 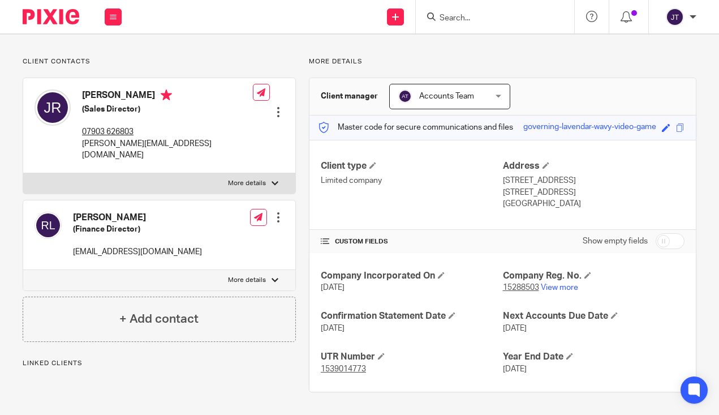 What do you see at coordinates (590, 127) in the screenshot?
I see `div: governing-lavendar-wavy-video-game` at bounding box center [590, 127].